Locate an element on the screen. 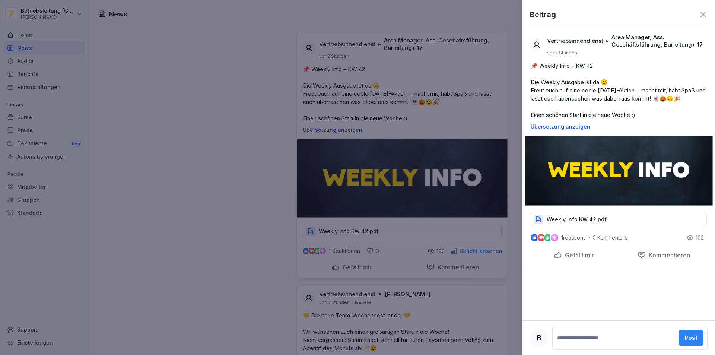 This screenshot has height=355, width=715. p: Übersetzung anzeigen is located at coordinates (619, 127).